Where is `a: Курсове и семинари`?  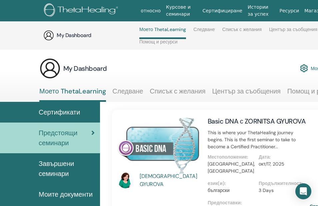 a: Курсове и семинари is located at coordinates (181, 11).